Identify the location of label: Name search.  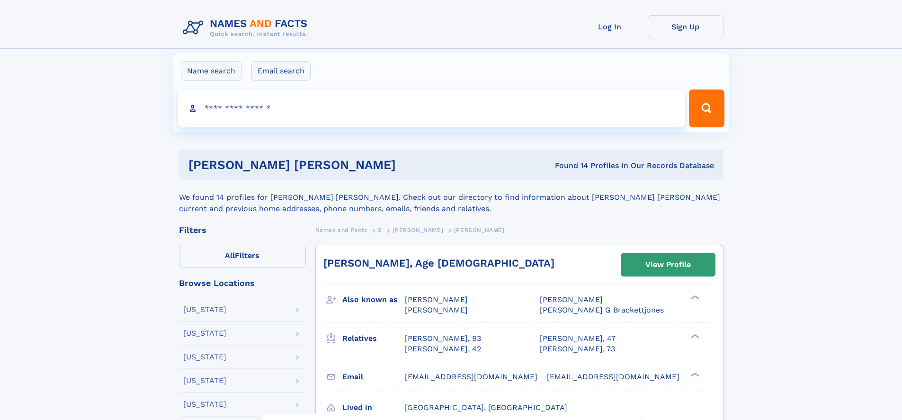
(211, 71).